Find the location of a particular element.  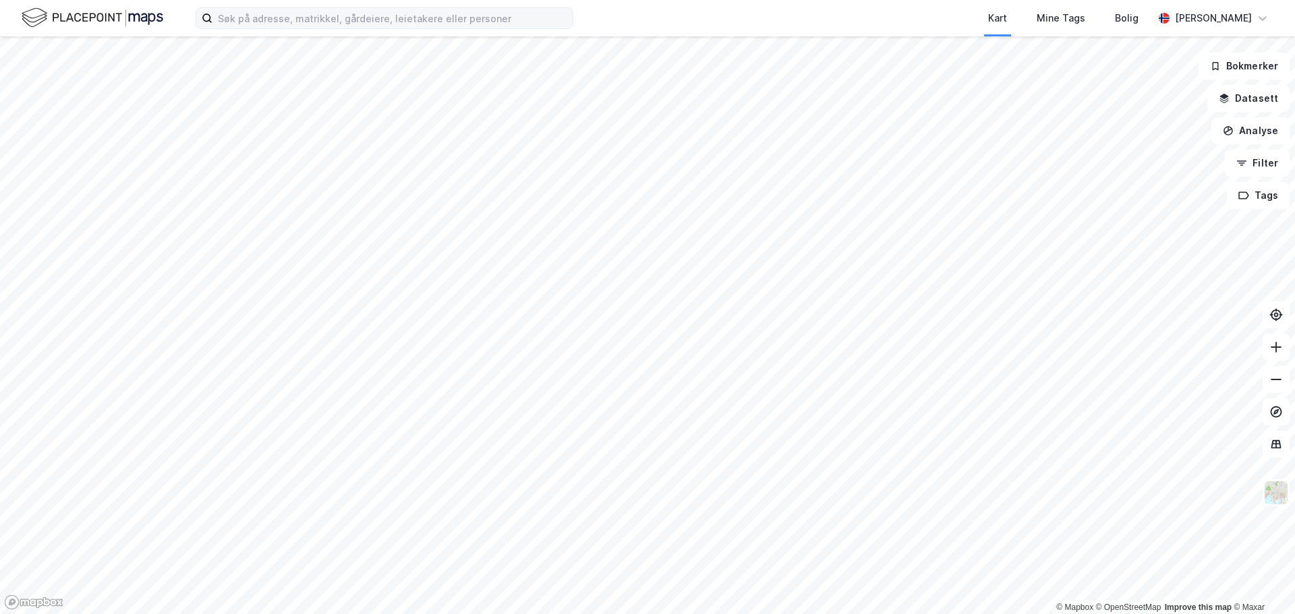

a: Mapbox homepage is located at coordinates (34, 602).